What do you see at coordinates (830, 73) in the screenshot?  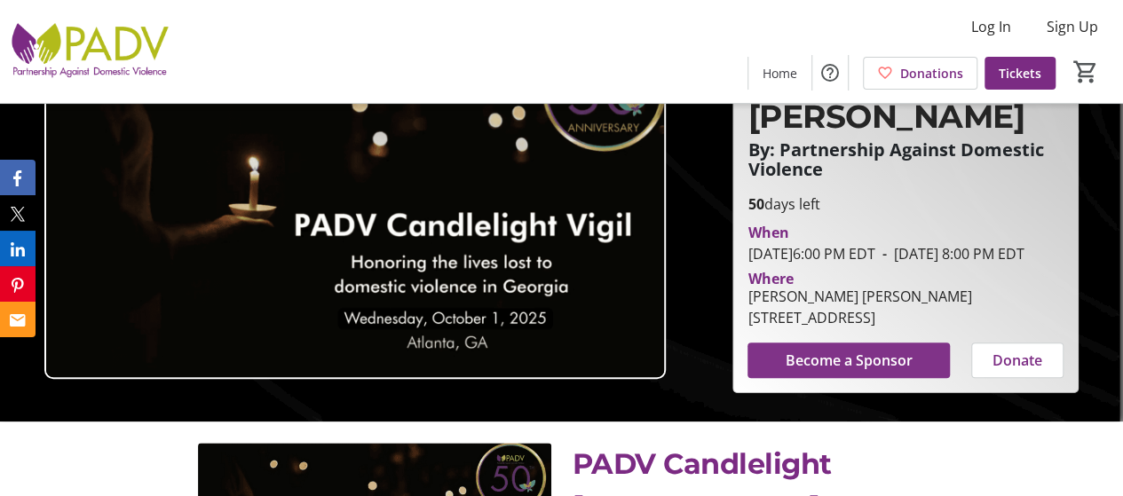 I see `button: Help` at bounding box center [830, 73].